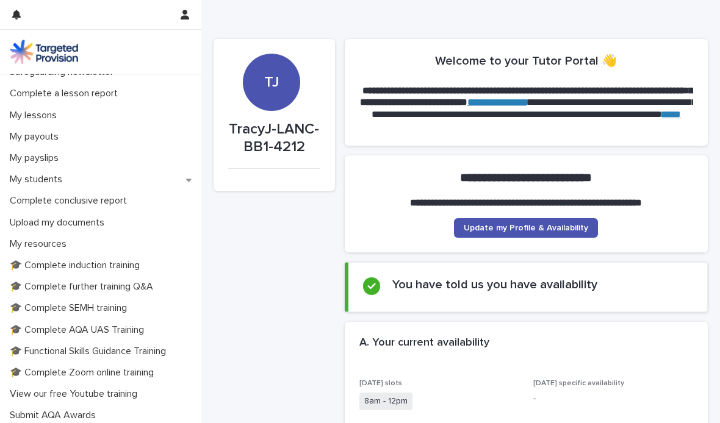 This screenshot has width=720, height=423. Describe the element at coordinates (84, 373) in the screenshot. I see `p: 🎓 Complete Zoom online training` at that location.